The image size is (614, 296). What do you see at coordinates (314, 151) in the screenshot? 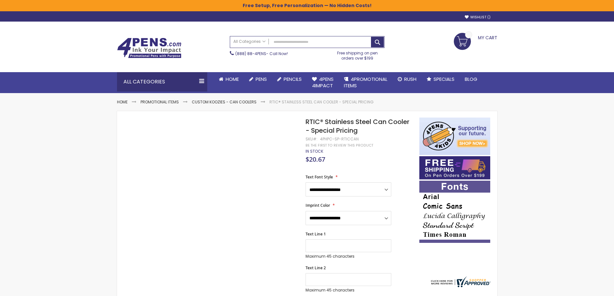
I see `div: Availability` at bounding box center [314, 151].